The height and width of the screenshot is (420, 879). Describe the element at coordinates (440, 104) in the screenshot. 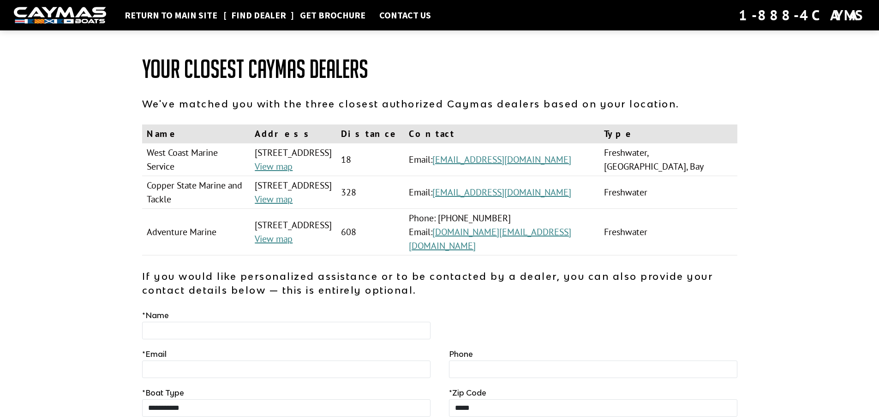

I see `p: We've matched you with the three closest authorized Caymas dealers based on your location.` at that location.